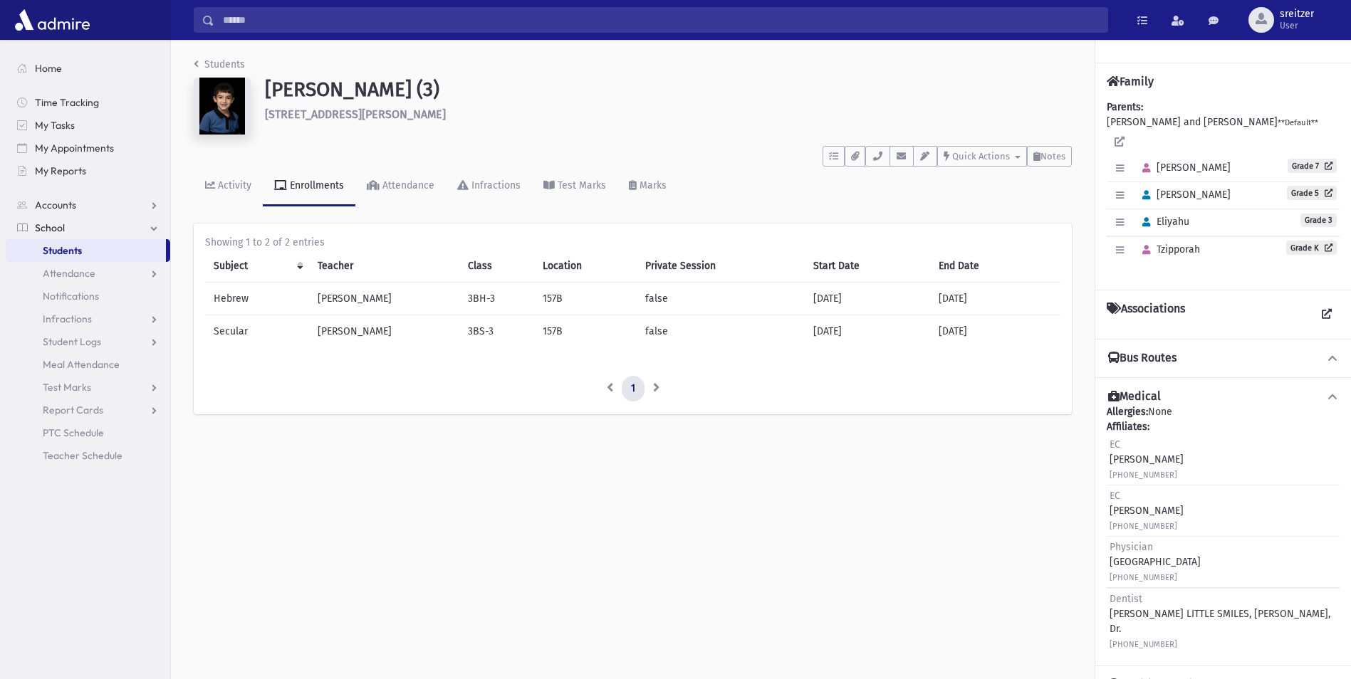 Image resolution: width=1351 pixels, height=679 pixels. Describe the element at coordinates (48, 68) in the screenshot. I see `span: Home` at that location.